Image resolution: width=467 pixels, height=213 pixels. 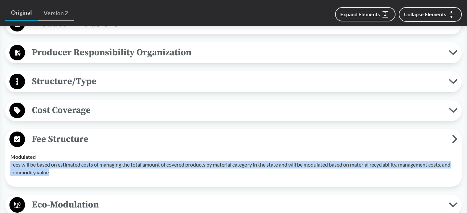 What do you see at coordinates (430, 14) in the screenshot?
I see `button: Collapse Elements` at bounding box center [430, 14].